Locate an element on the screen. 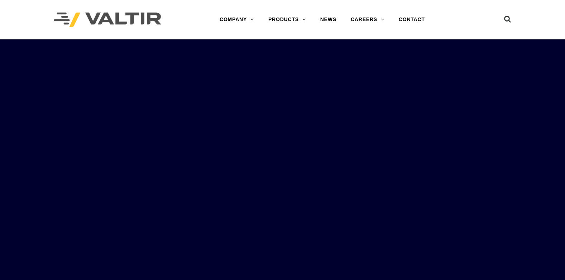 The image size is (565, 280). a: COMPANY is located at coordinates (237, 20).